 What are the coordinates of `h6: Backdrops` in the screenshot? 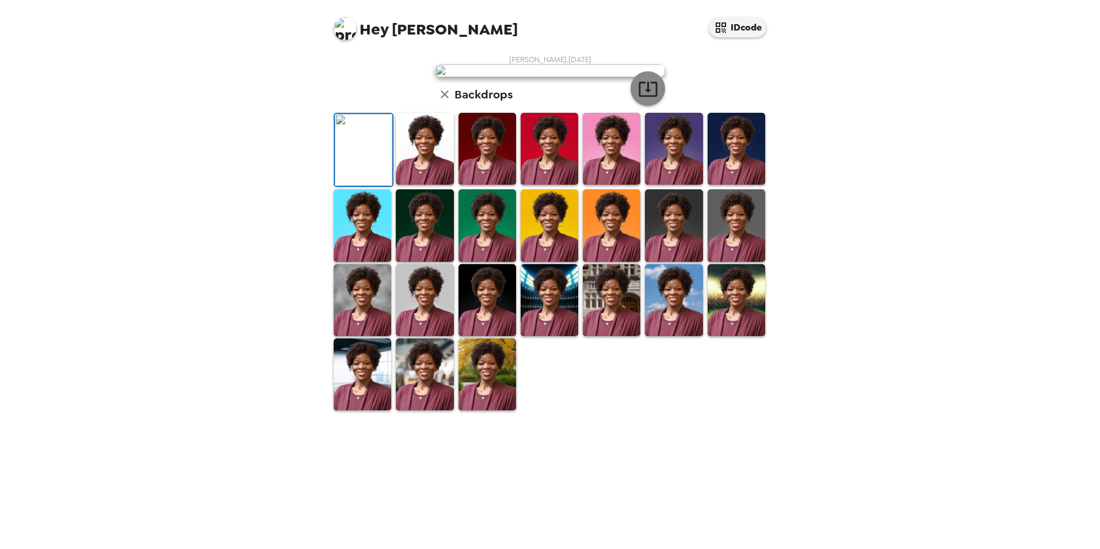 It's located at (483, 94).